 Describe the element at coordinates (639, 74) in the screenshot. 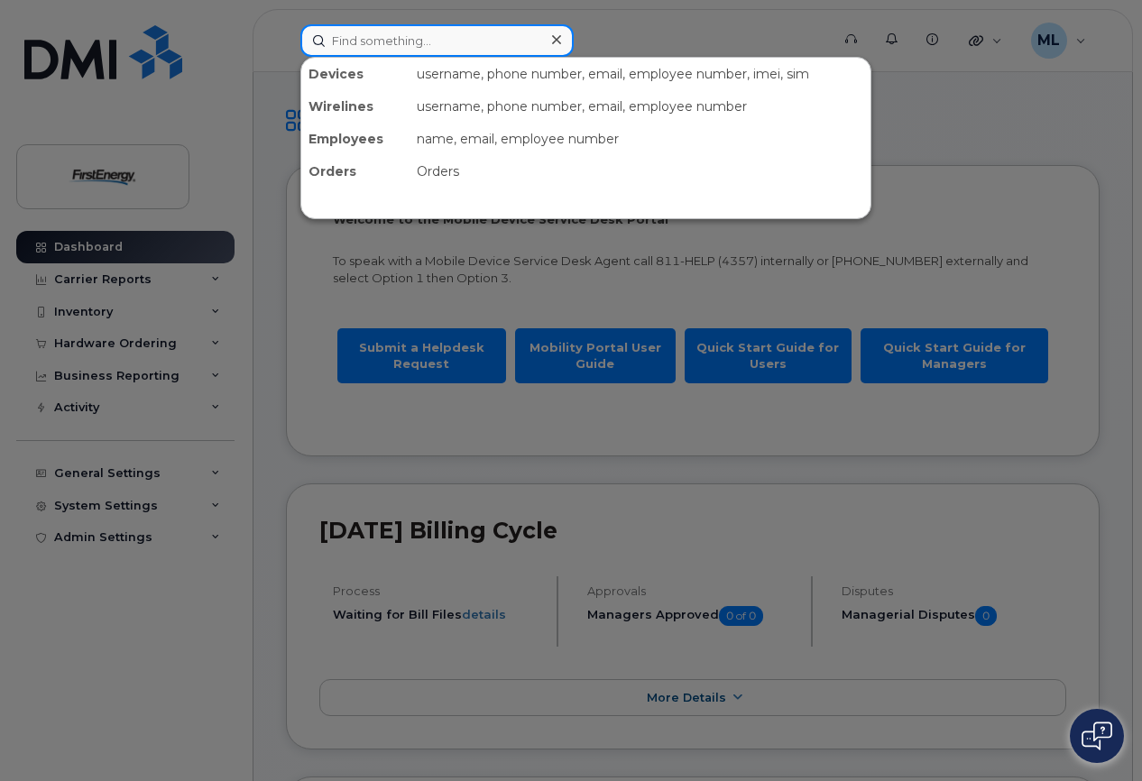

I see `div: username, phone number, email, employee number, imei, sim` at that location.